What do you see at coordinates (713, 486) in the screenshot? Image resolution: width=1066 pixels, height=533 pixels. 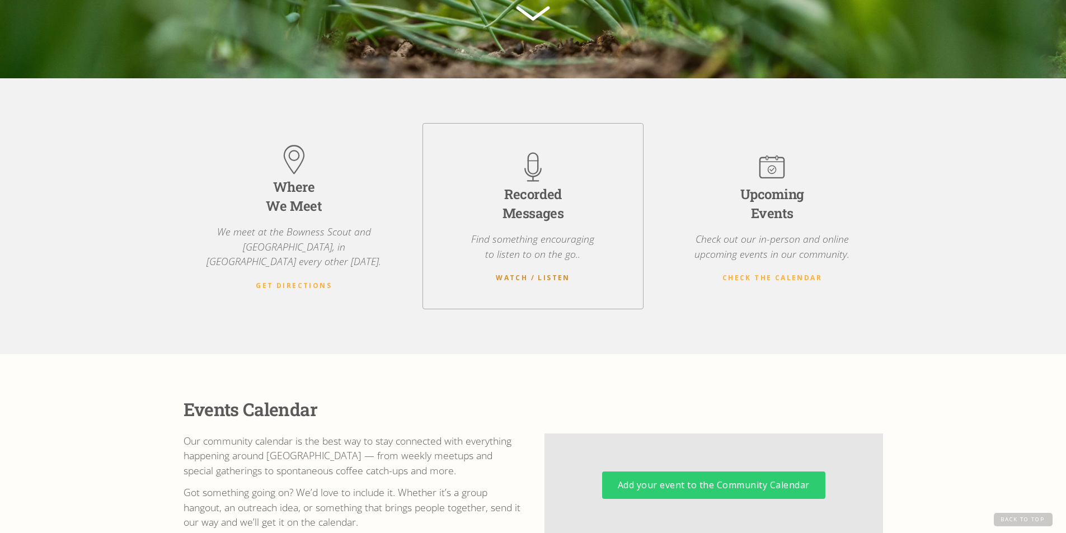 I see `a: Add your event to the Community Calendar` at bounding box center [713, 486].